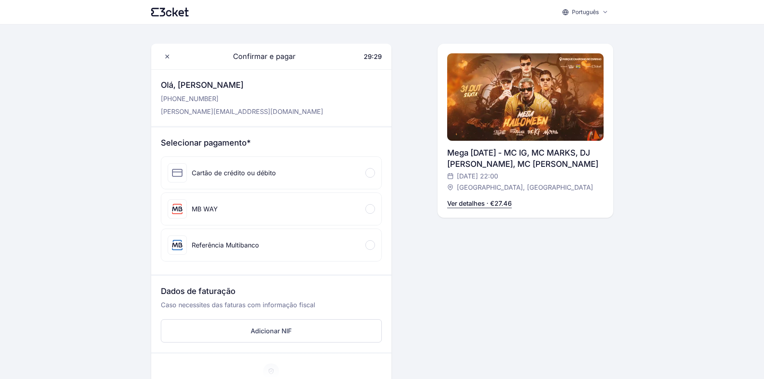 This screenshot has height=379, width=764. What do you see at coordinates (271, 308) in the screenshot?
I see `p: Caso necessites das faturas com informação fiscal` at bounding box center [271, 308].